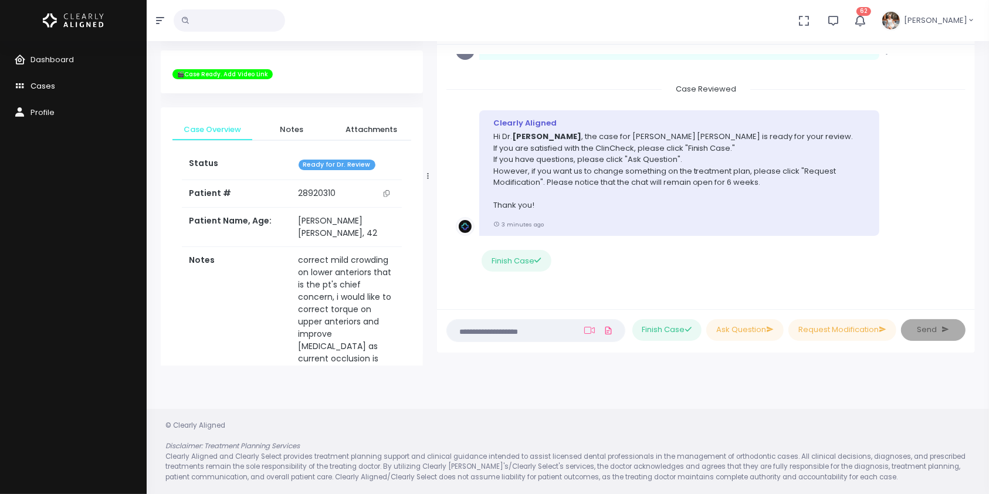  What do you see at coordinates (43, 86) in the screenshot?
I see `span: Cases` at bounding box center [43, 86].